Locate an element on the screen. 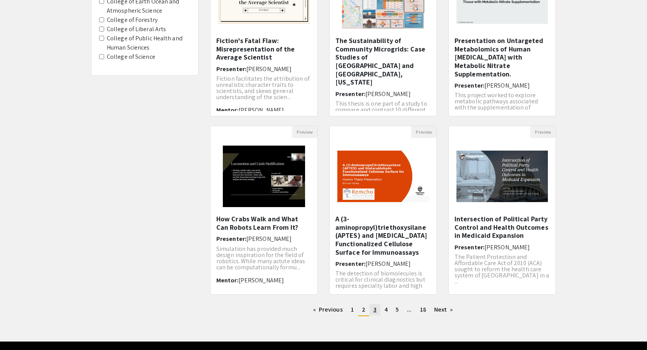 Image resolution: width=647 pixels, height=350 pixels. img: <p>How Crabs Walk and What Can Robots Learn From It?</p> is located at coordinates (264, 176).